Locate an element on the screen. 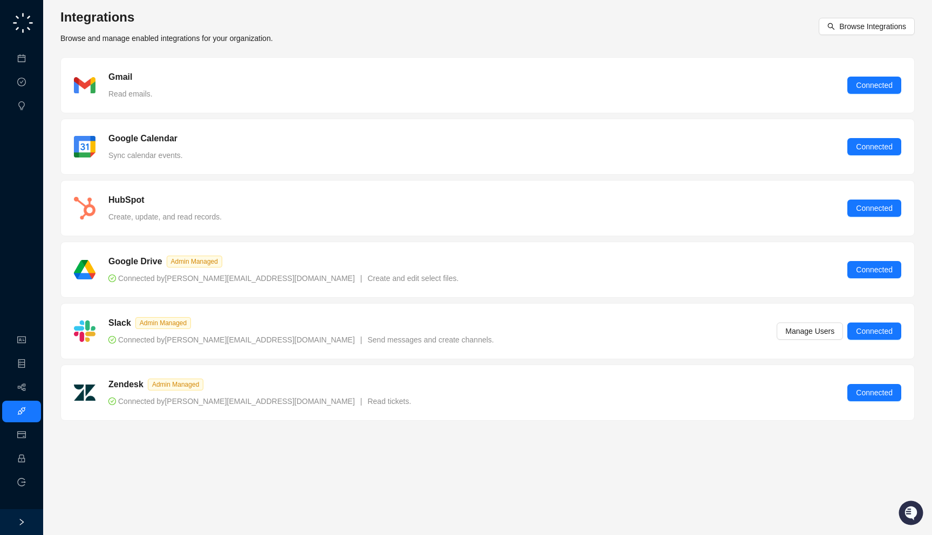  span: Create and edit select files. is located at coordinates (412, 278).